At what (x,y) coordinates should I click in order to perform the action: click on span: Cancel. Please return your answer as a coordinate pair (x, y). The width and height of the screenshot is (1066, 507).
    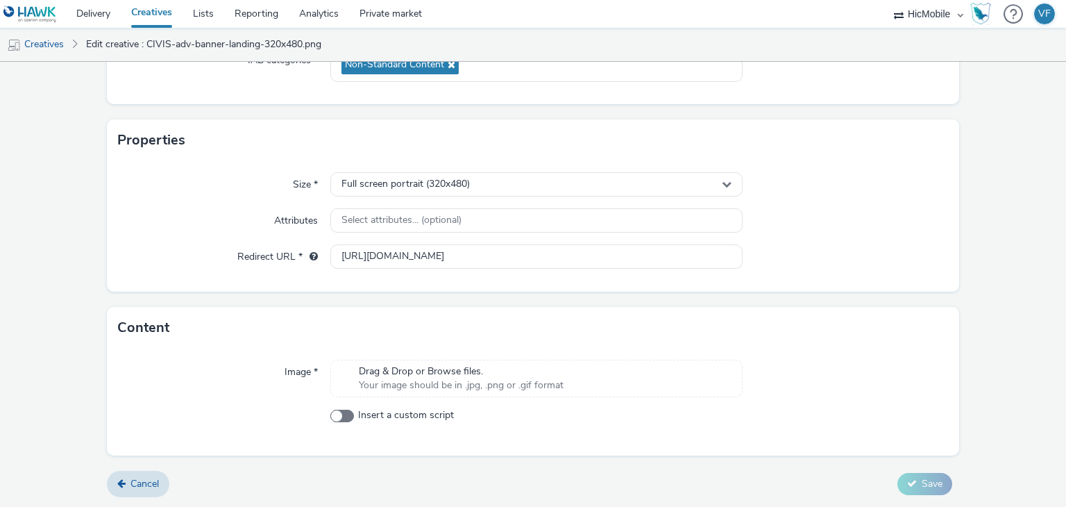
    Looking at the image, I should click on (144, 483).